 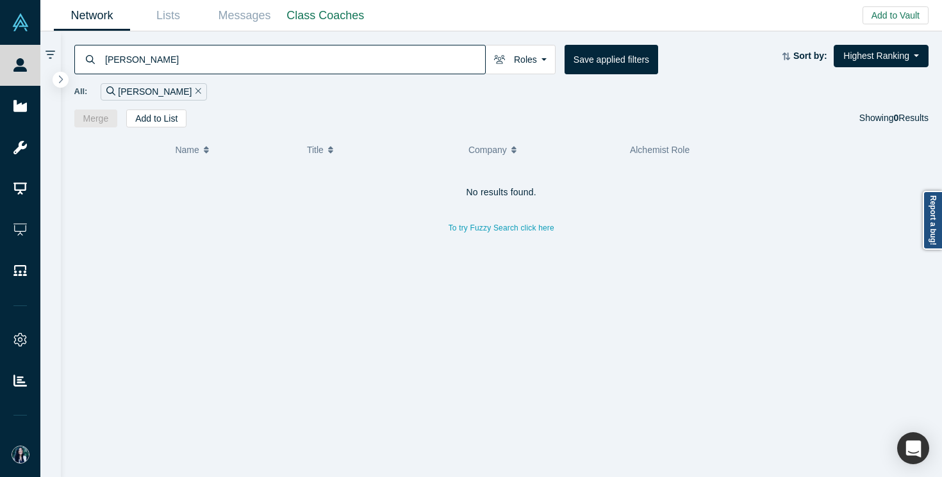 What do you see at coordinates (381, 150) in the screenshot?
I see `button: Title` at bounding box center [381, 150].